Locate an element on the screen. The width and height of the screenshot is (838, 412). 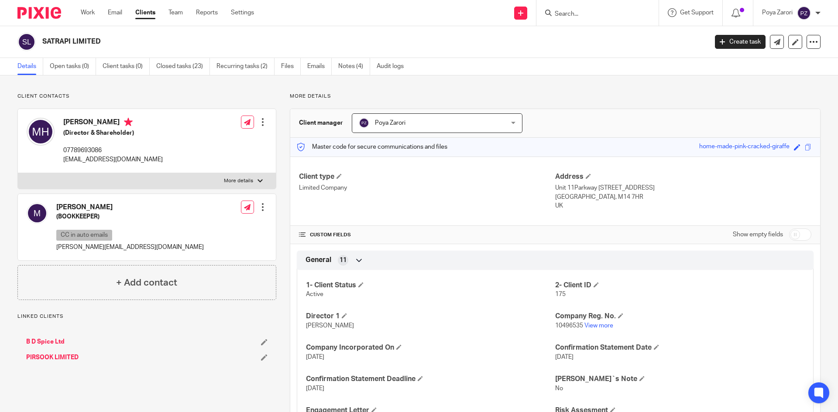
h4: Address is located at coordinates (683, 177).